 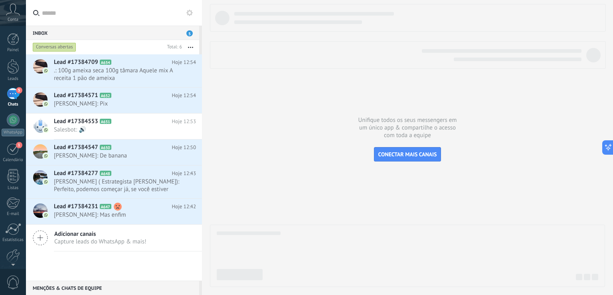 I want to click on div: E-mail, so click(x=13, y=214).